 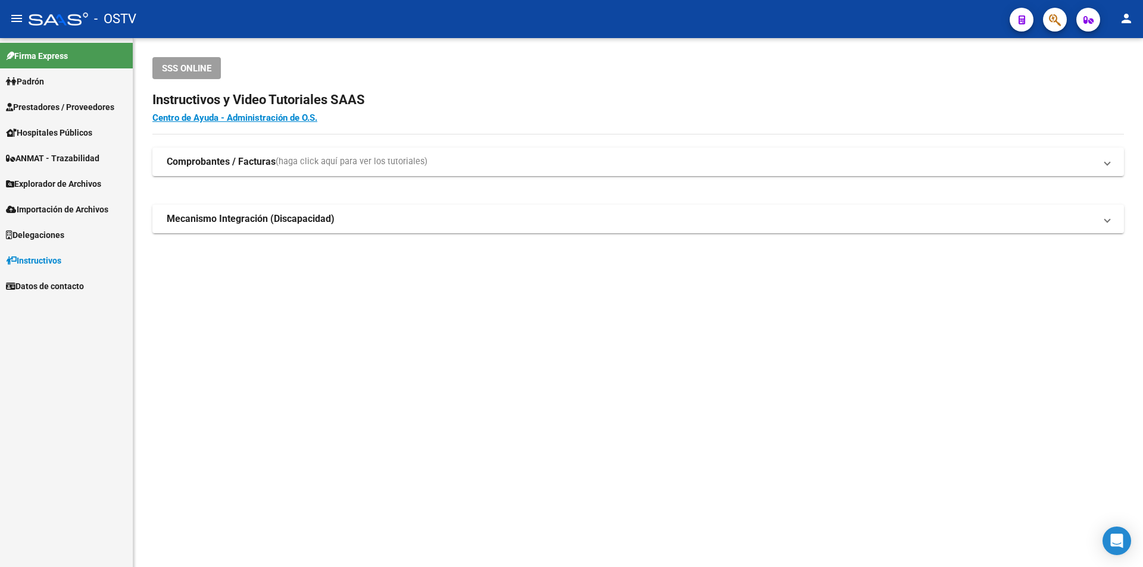 What do you see at coordinates (186, 68) in the screenshot?
I see `span: SSS ONLINE` at bounding box center [186, 68].